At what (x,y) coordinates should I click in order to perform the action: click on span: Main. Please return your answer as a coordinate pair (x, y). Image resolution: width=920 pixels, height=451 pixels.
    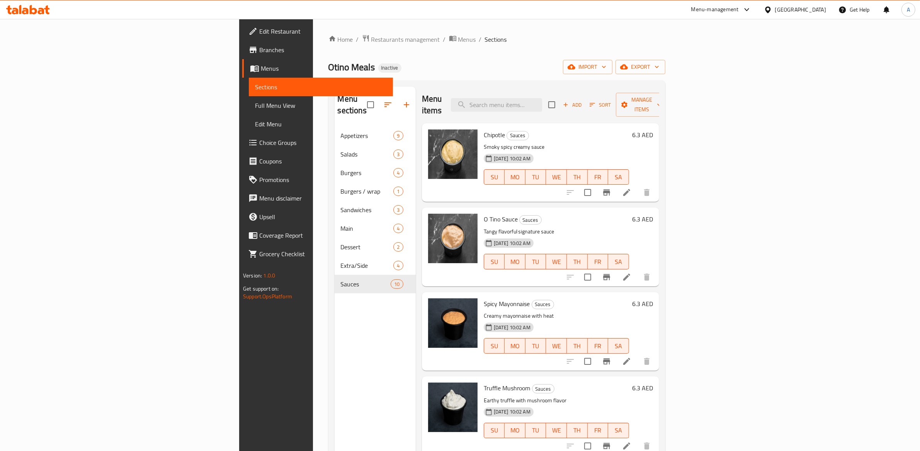
    Looking at the image, I should click on (367, 228).